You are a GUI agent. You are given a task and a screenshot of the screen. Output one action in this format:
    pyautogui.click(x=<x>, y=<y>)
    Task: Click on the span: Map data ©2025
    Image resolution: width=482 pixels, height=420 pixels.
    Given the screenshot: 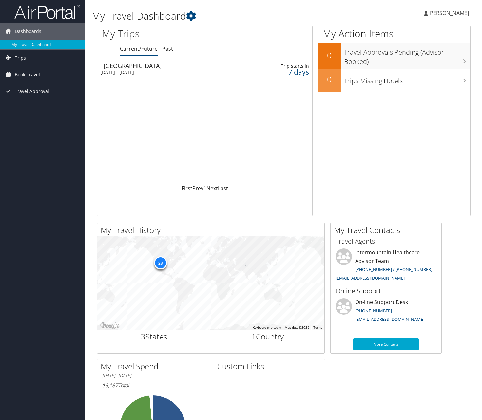 What is the action you would take?
    pyautogui.click(x=297, y=328)
    